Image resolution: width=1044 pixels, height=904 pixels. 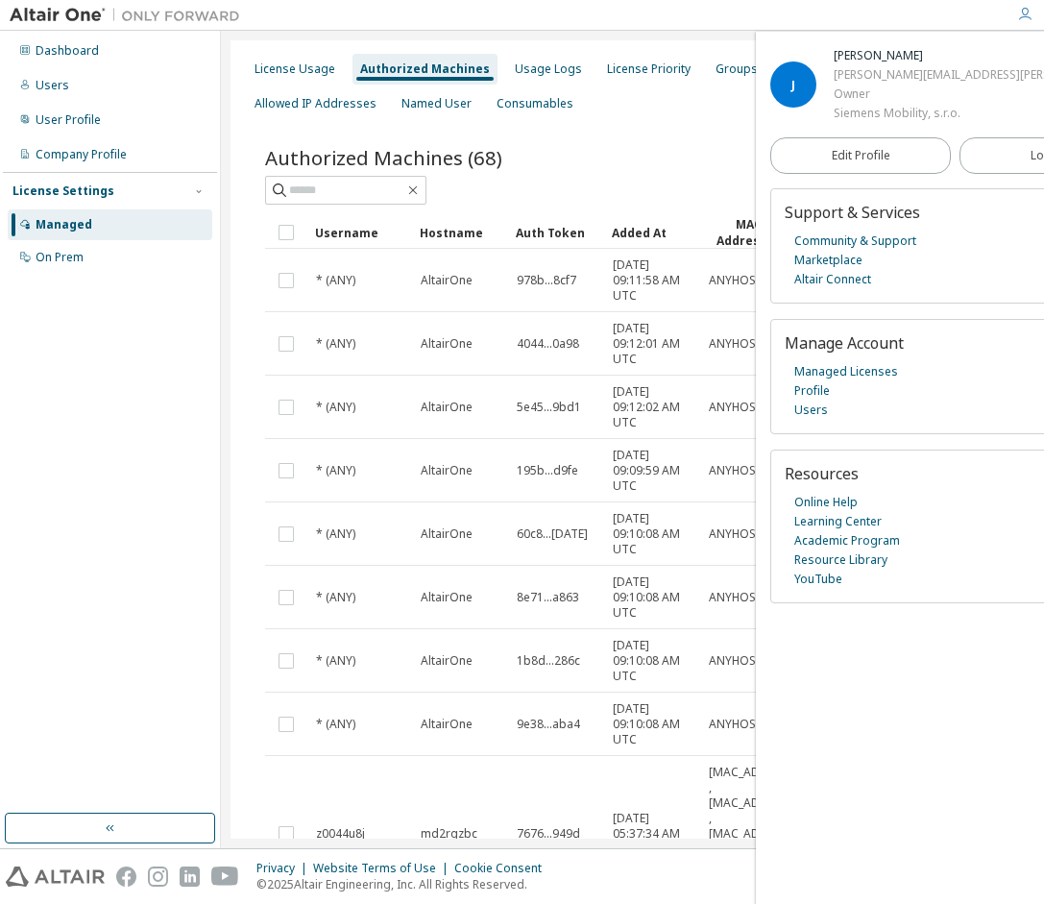 I want to click on div: Cookie Consent, so click(x=503, y=868).